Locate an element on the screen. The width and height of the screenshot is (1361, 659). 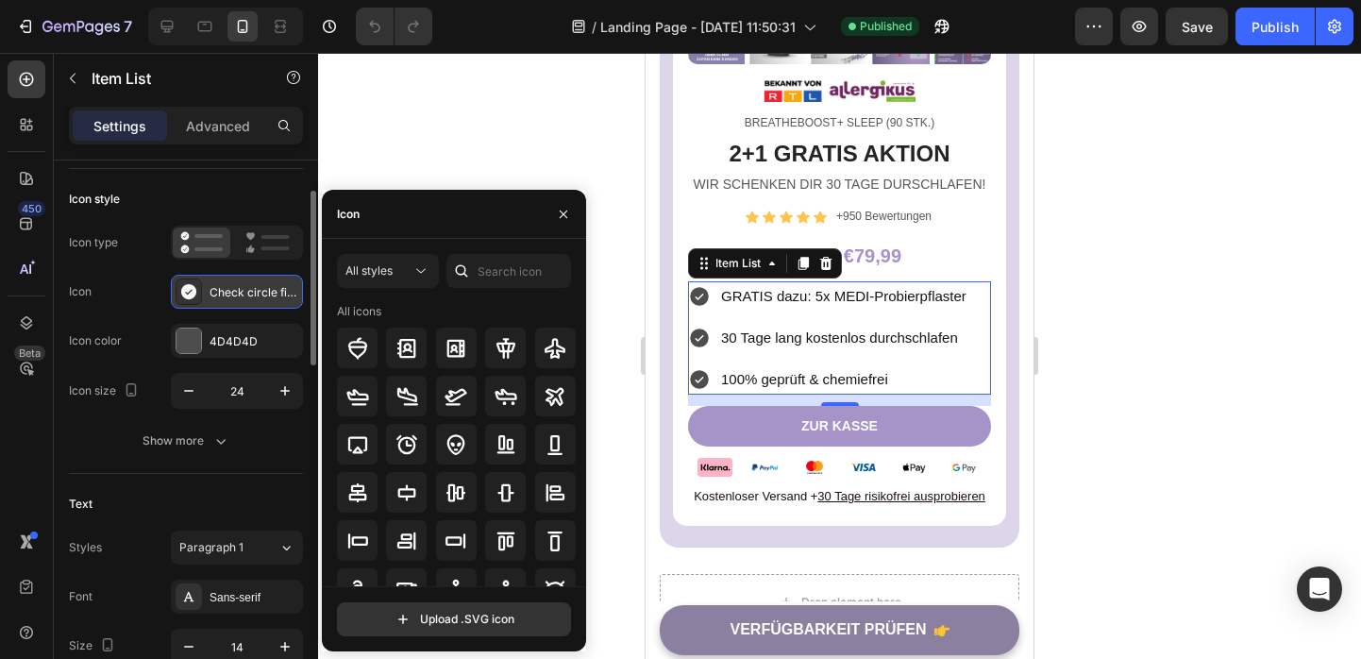
img: gempages_580314559936463860-4785a177-d70c-4176-83f5-aba186e56f7b.svg is located at coordinates (69, 414).